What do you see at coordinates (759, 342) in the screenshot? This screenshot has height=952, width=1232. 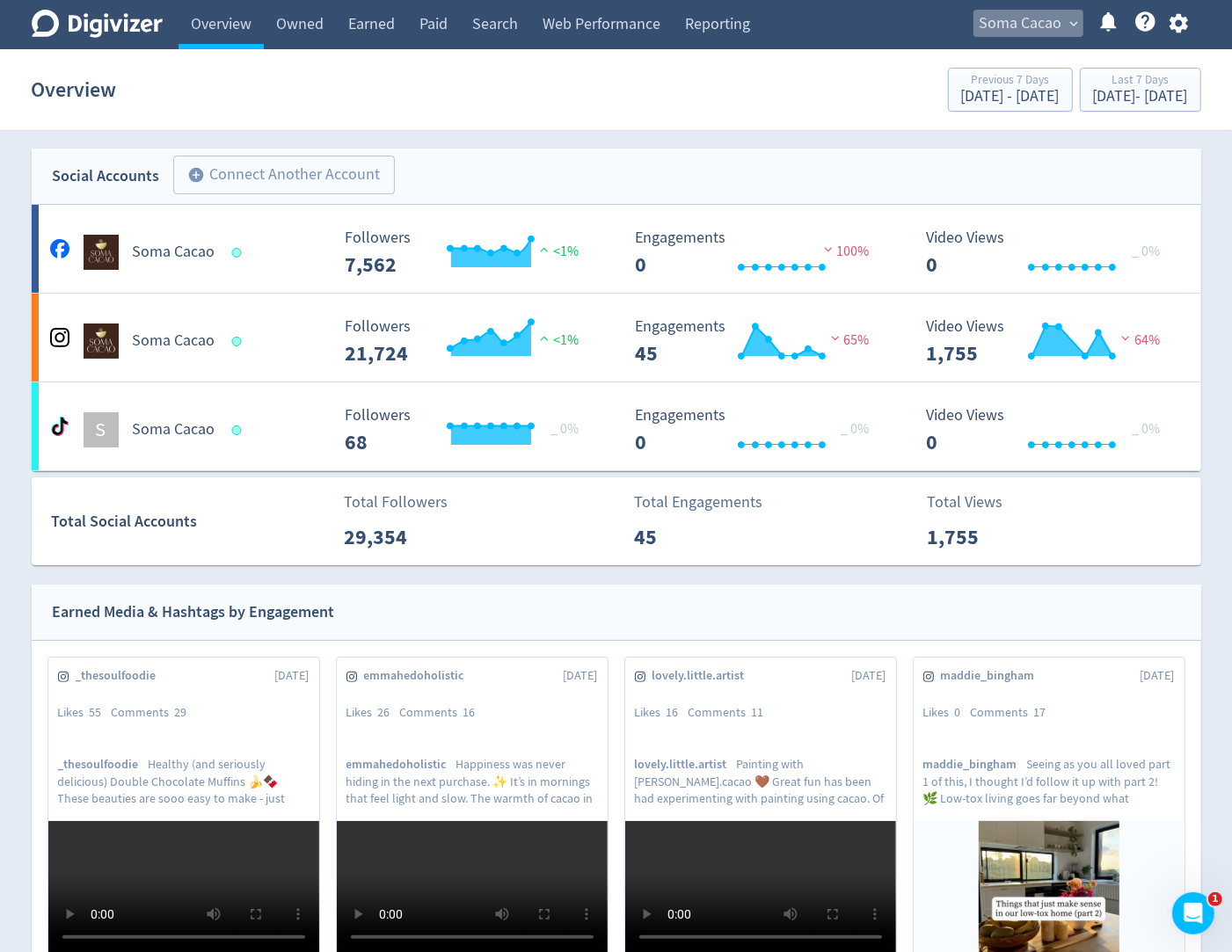 I see `svg: Engagements 45` at bounding box center [759, 342].